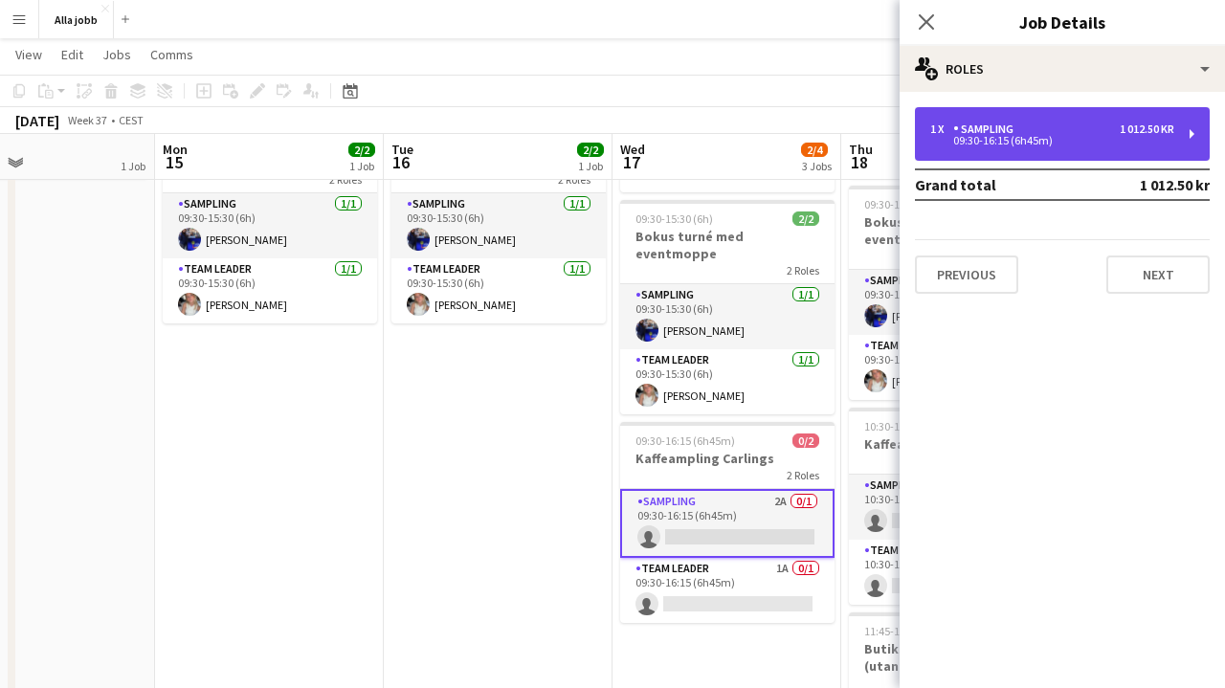  Describe the element at coordinates (727, 591) in the screenshot. I see `app-card-role: Team Leader1A0/109:30-16:15 (6h45m)` at that location.